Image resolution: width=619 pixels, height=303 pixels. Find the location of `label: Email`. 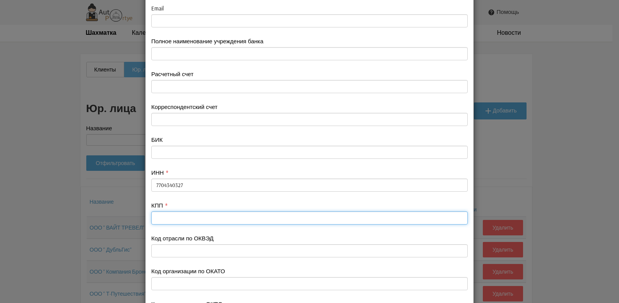

label: Email is located at coordinates (157, 8).